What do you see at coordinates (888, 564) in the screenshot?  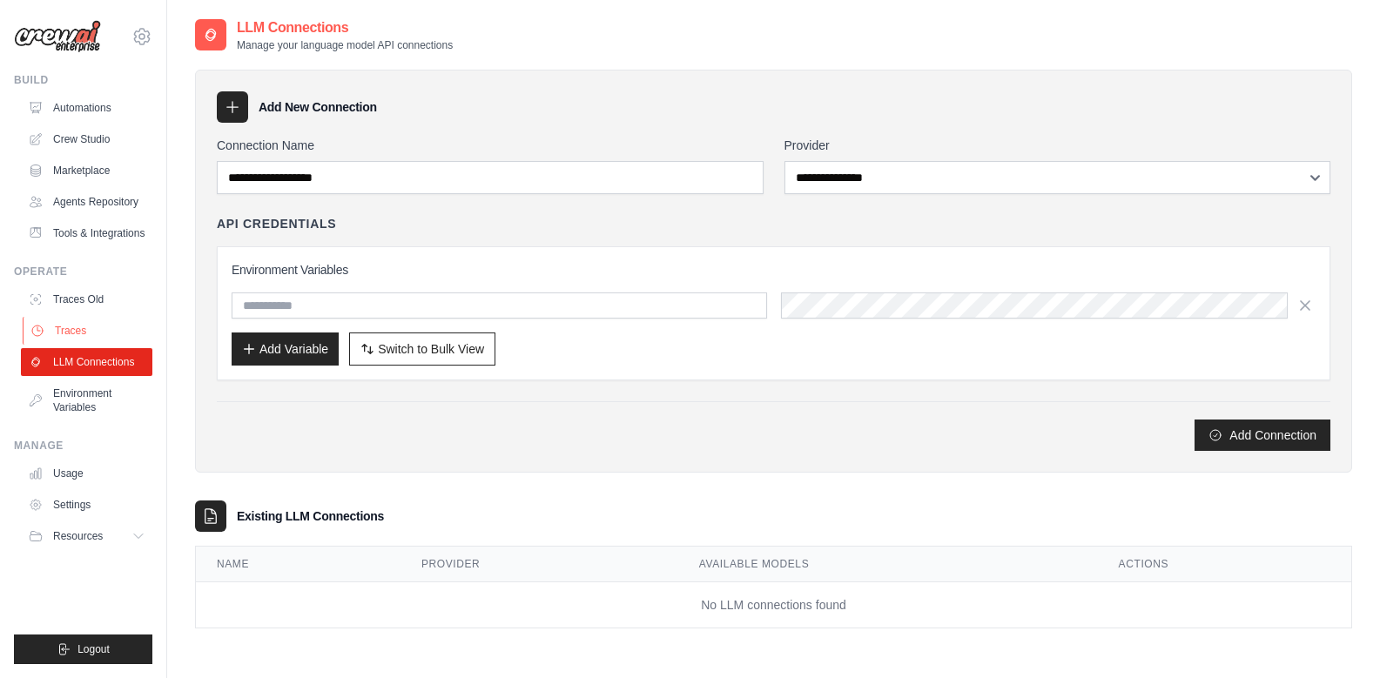 I see `th: Available Models` at bounding box center [888, 564].